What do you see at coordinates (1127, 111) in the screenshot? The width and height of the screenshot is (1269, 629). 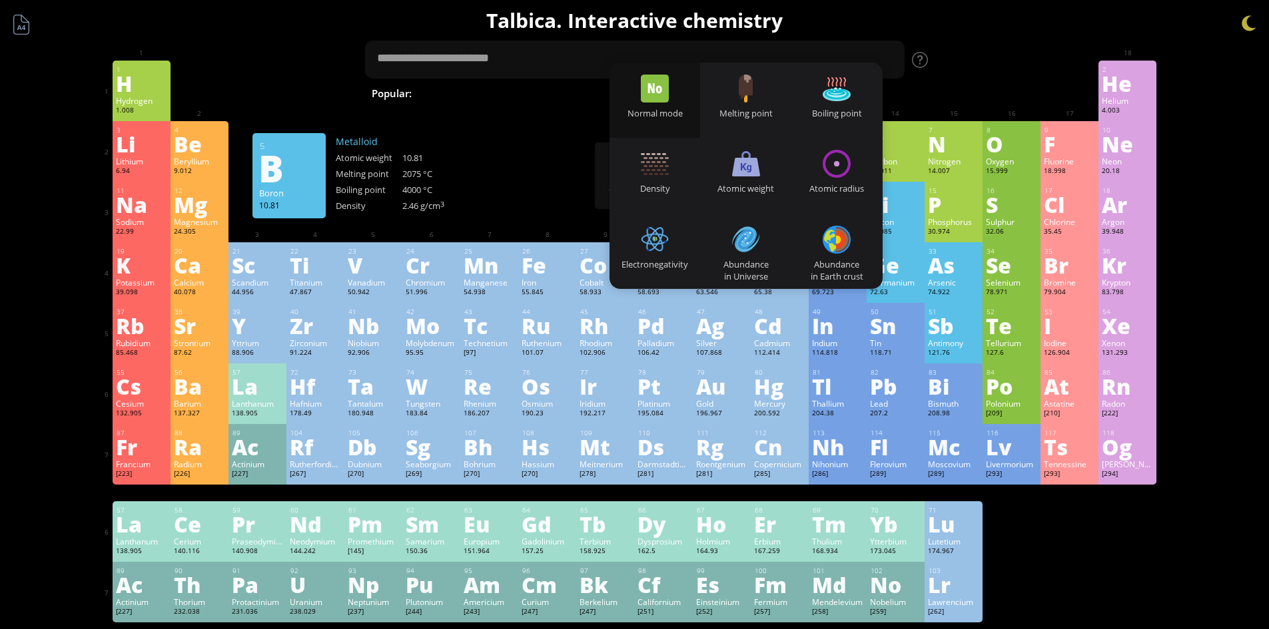 I see `div: 4.003` at bounding box center [1127, 111].